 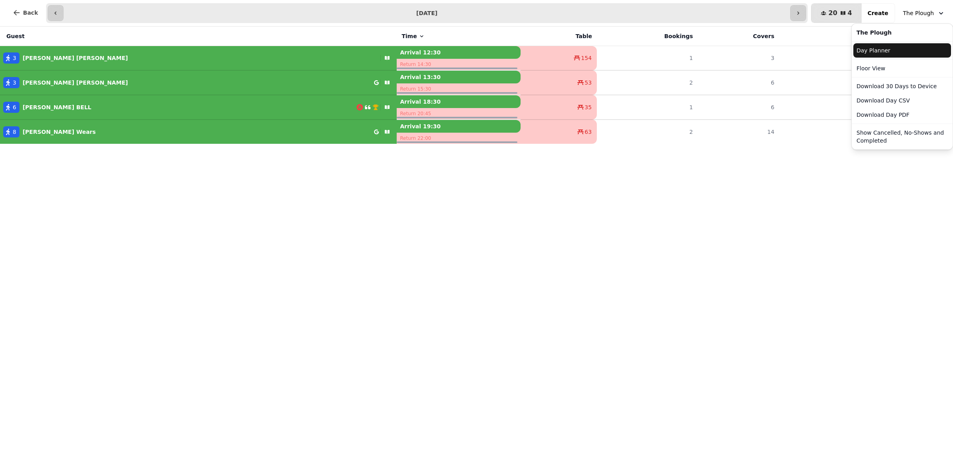 I want to click on button: Download Day CSV, so click(x=902, y=100).